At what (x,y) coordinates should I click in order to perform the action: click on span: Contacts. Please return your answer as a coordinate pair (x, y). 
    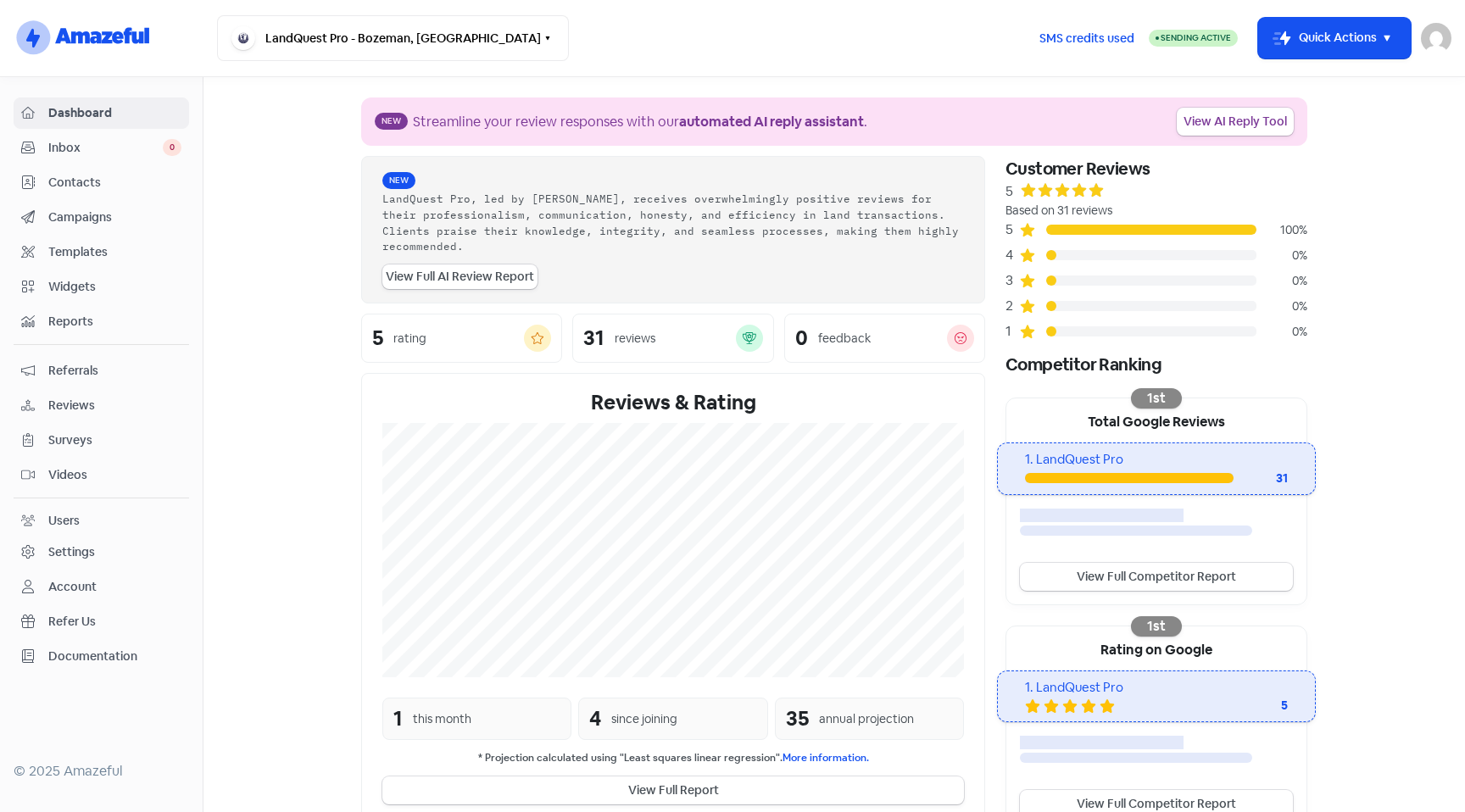
    Looking at the image, I should click on (115, 182).